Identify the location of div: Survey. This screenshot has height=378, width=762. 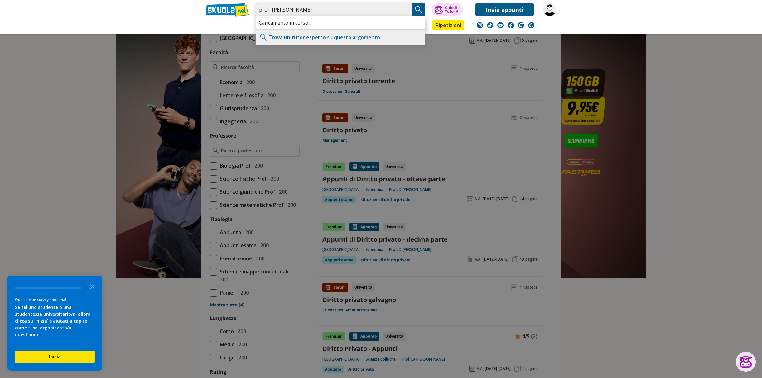
(55, 323).